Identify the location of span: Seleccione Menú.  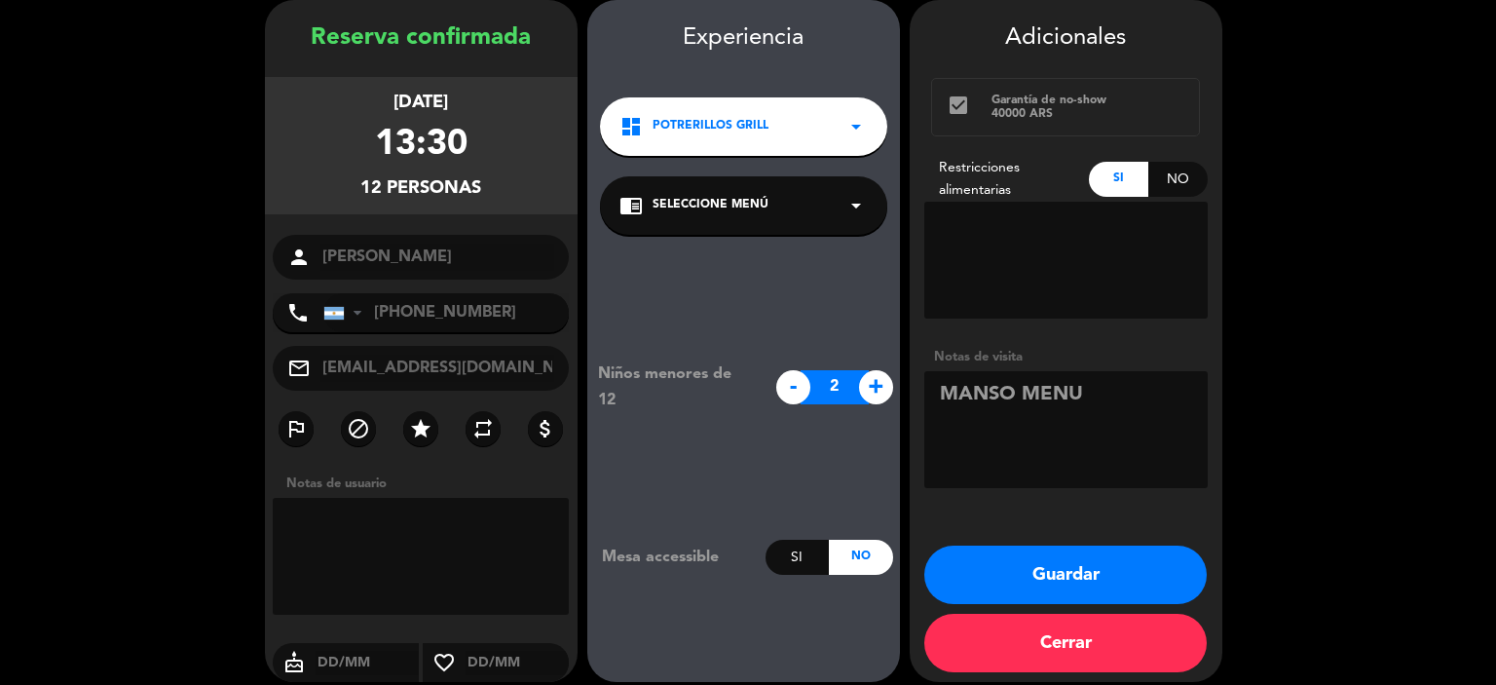
(710, 206).